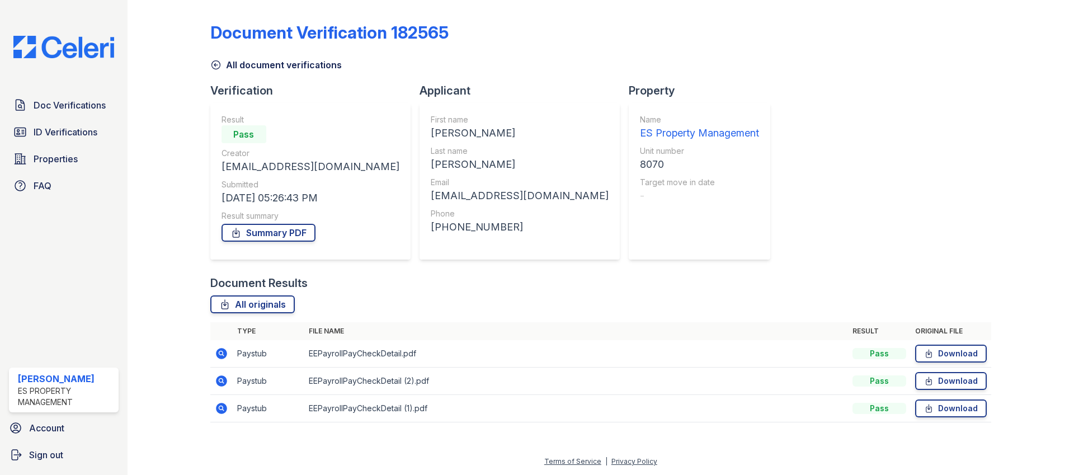 This screenshot has height=475, width=1074. I want to click on div: Result summary, so click(310, 216).